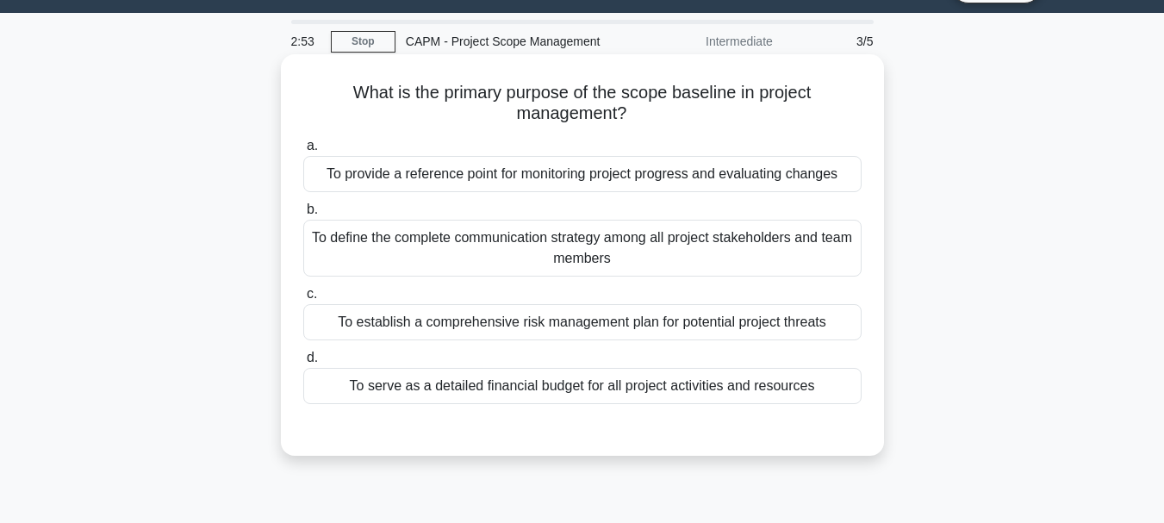 The width and height of the screenshot is (1164, 523). What do you see at coordinates (312, 208) in the screenshot?
I see `span: b.` at bounding box center [312, 208].